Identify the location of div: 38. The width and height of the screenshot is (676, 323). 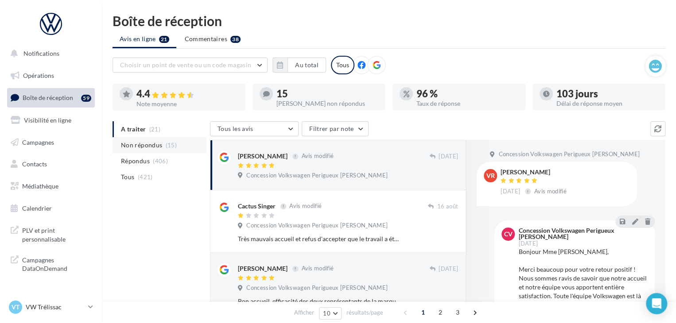
(235, 39).